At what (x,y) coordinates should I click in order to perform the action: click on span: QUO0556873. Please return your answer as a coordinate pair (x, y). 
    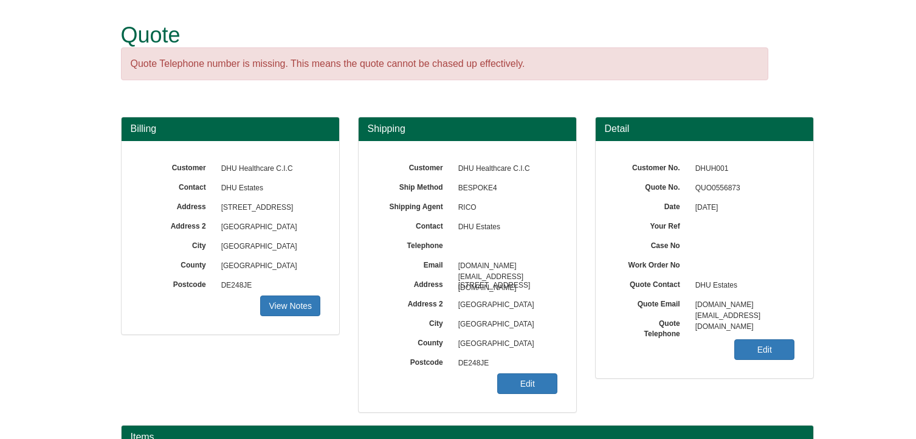
    Looking at the image, I should click on (742, 188).